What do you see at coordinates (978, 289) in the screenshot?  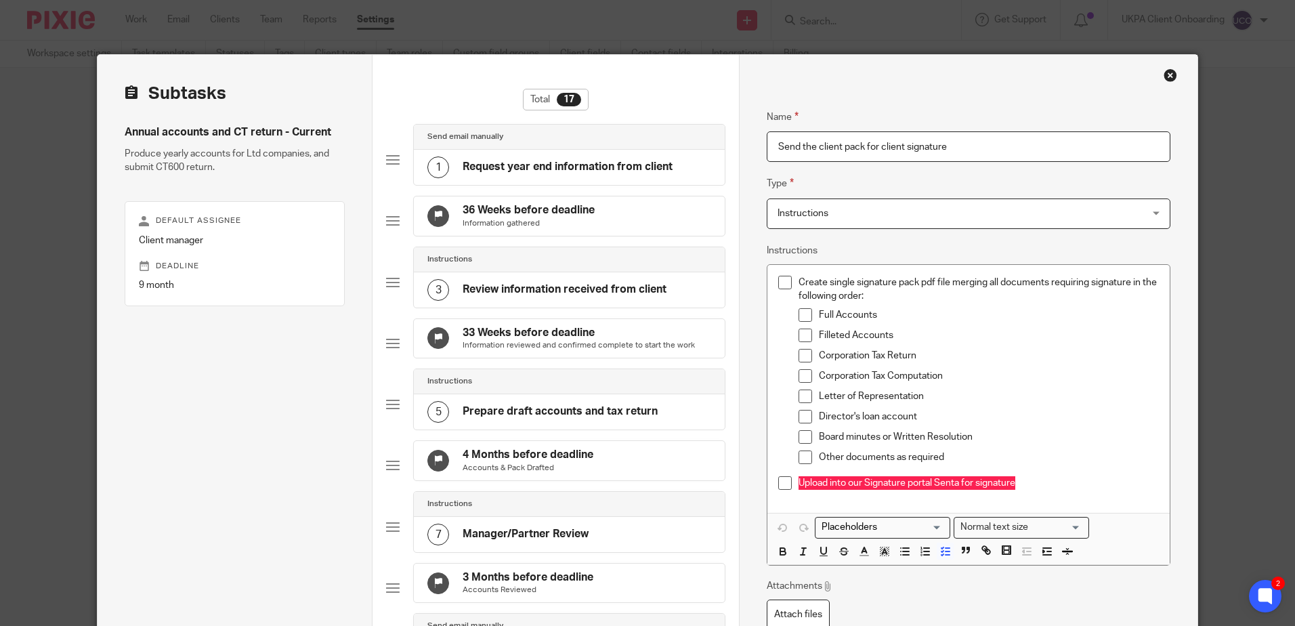 I see `p: Create single signature pack pdf file merging all documents requiring signature in the following ...` at bounding box center [978, 289].